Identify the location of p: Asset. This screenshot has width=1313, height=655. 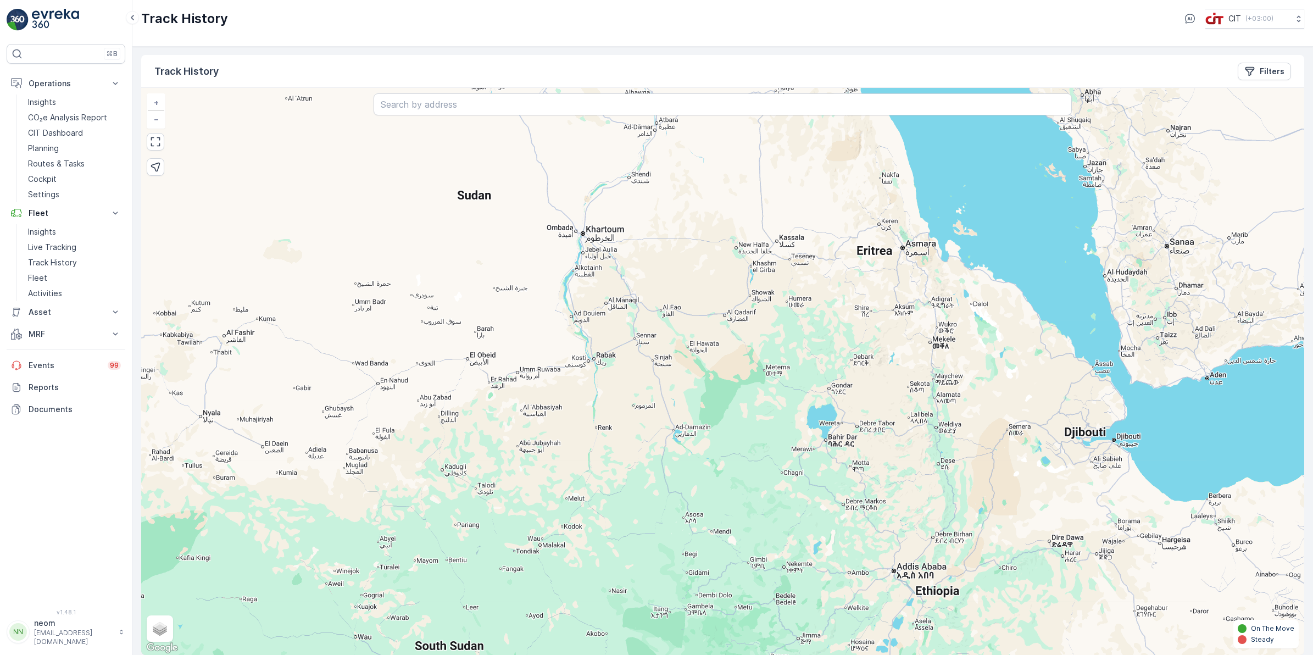
(66, 312).